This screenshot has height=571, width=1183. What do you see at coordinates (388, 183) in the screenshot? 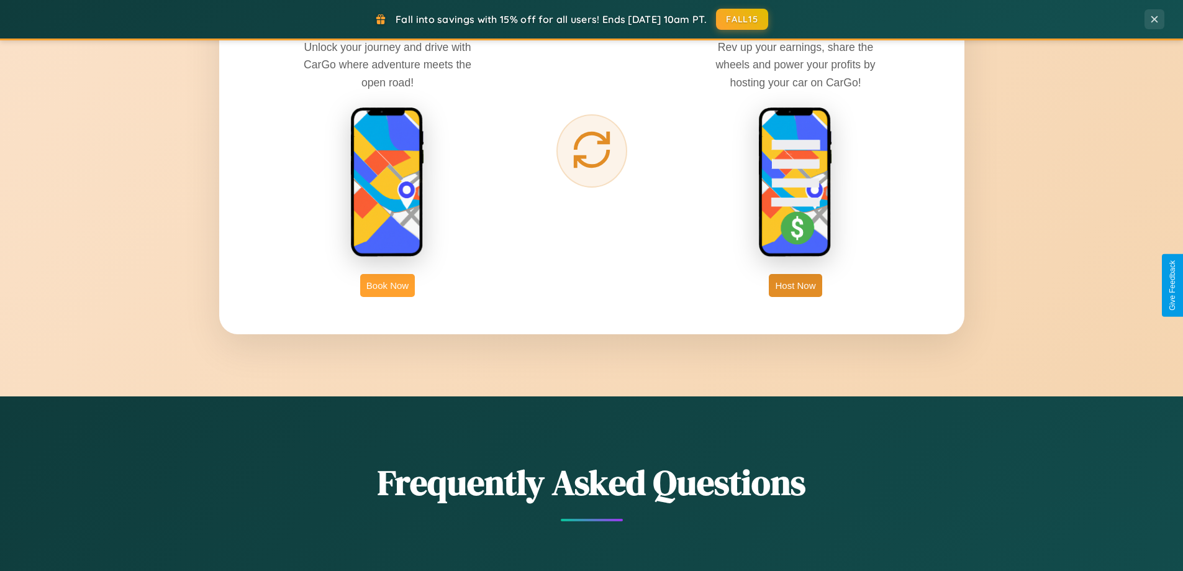
I see `img: rent phone` at bounding box center [388, 183].